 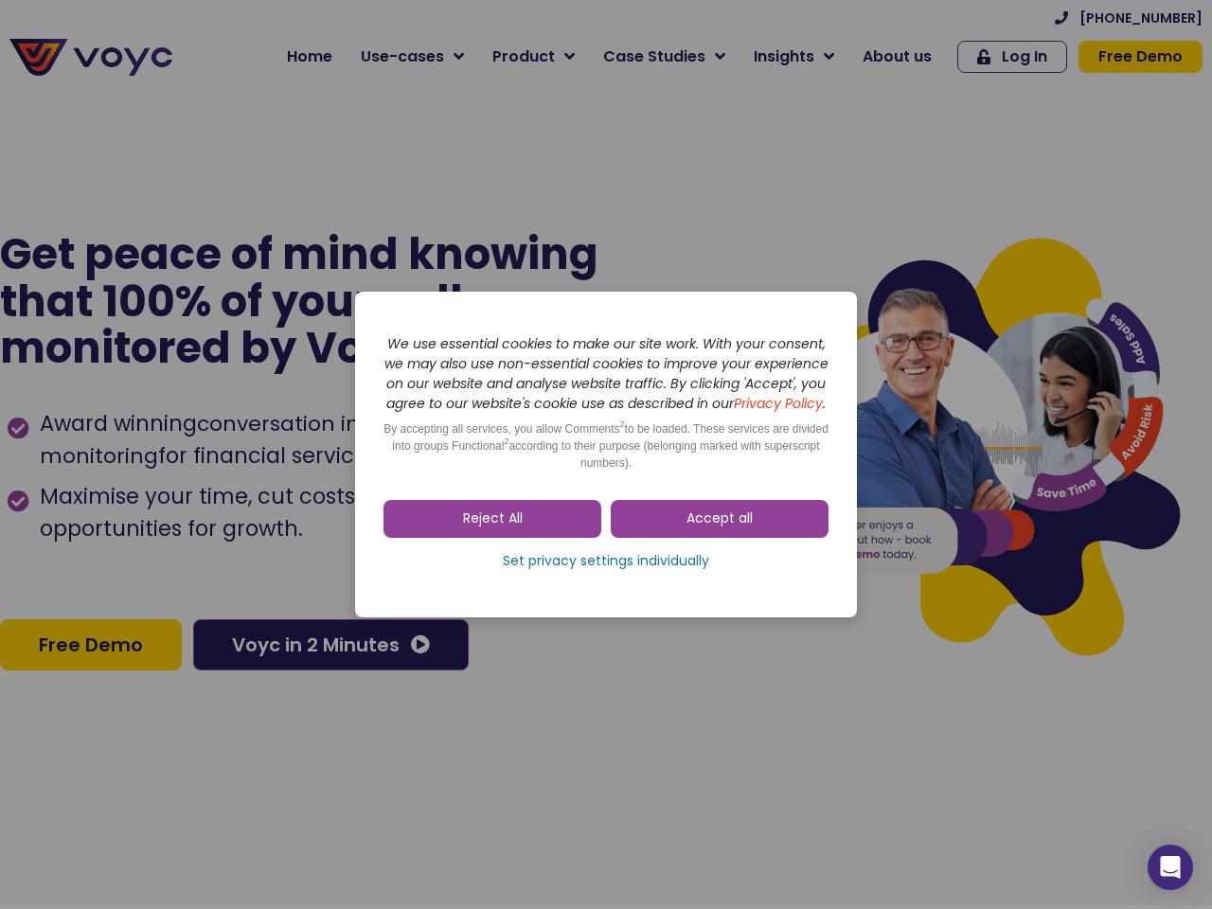 What do you see at coordinates (606, 373) in the screenshot?
I see `i: We use essential cookies to make our site work. With your consent, we may also use non-essential ...` at bounding box center [606, 373].